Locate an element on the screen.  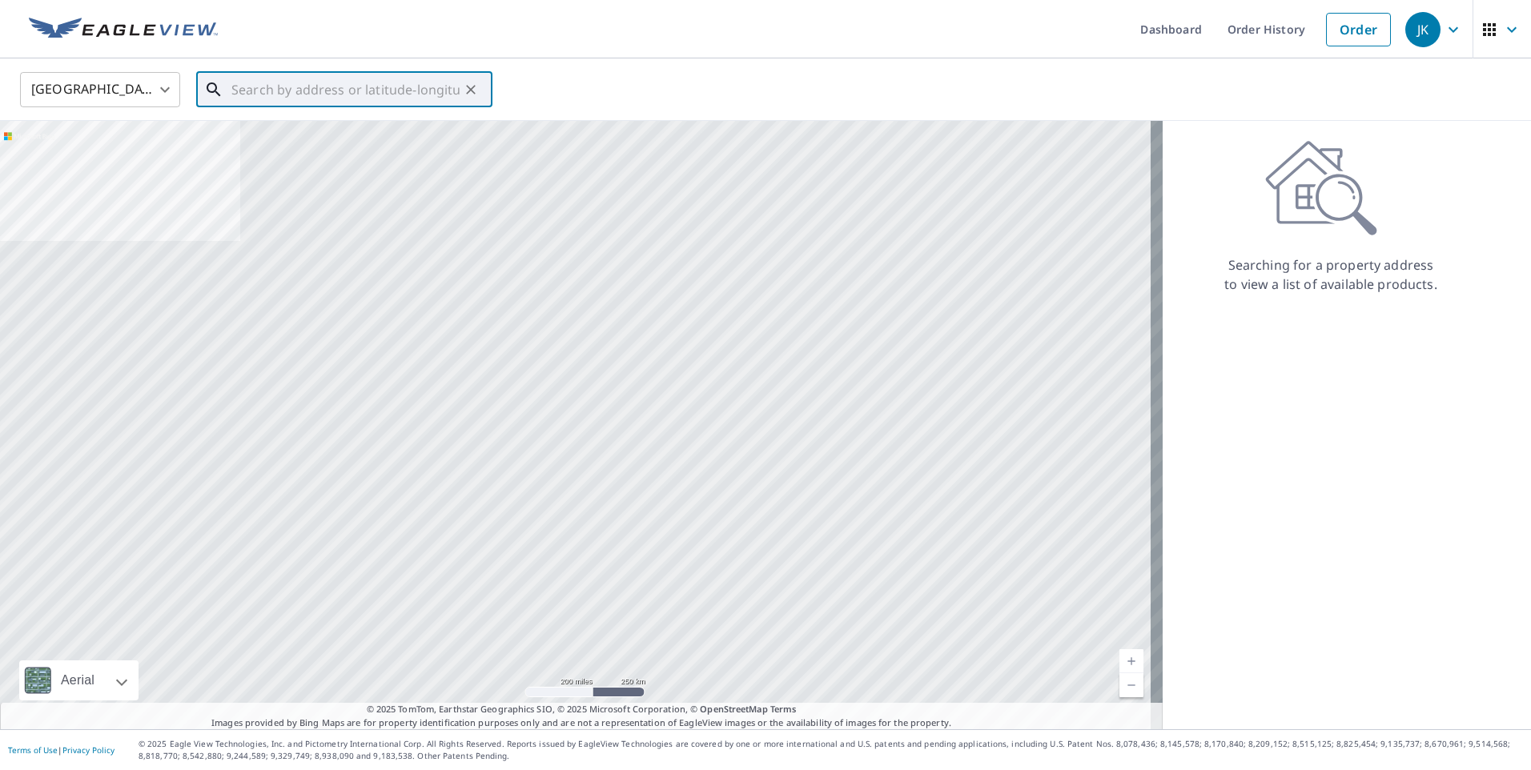
p: © 2025 Eagle View Technologies, Inc. and Pictometry International Corp. All Rights Reserved. Repo... is located at coordinates (830, 750).